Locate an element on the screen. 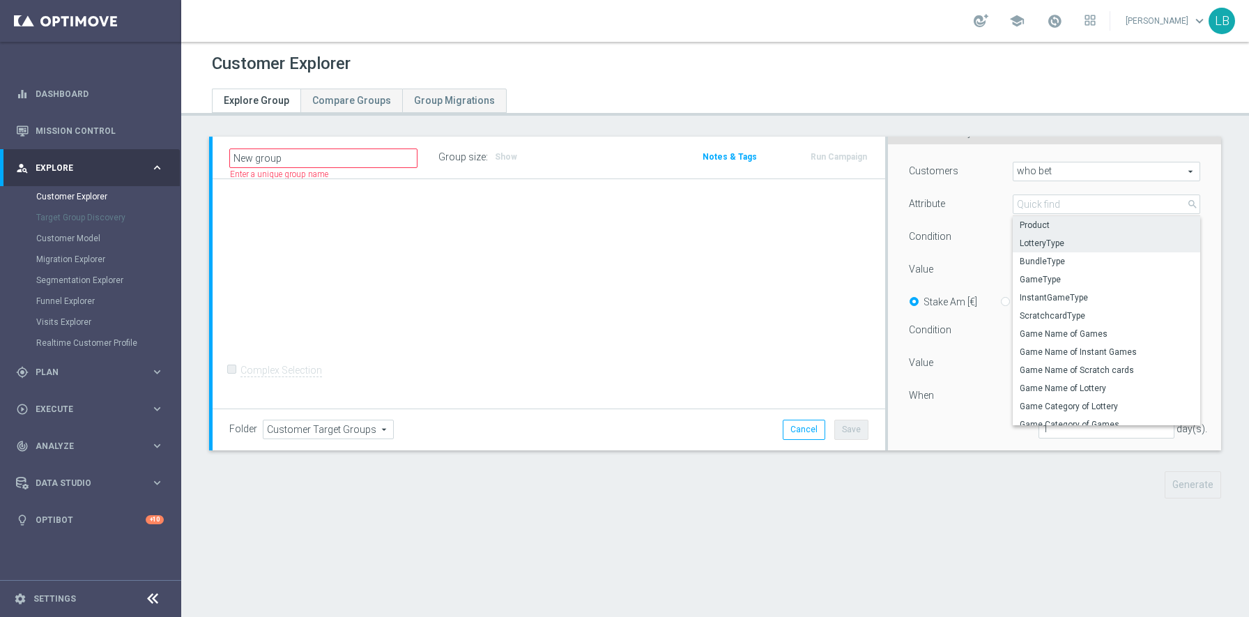 The width and height of the screenshot is (1249, 617). div: LB is located at coordinates (1221, 21).